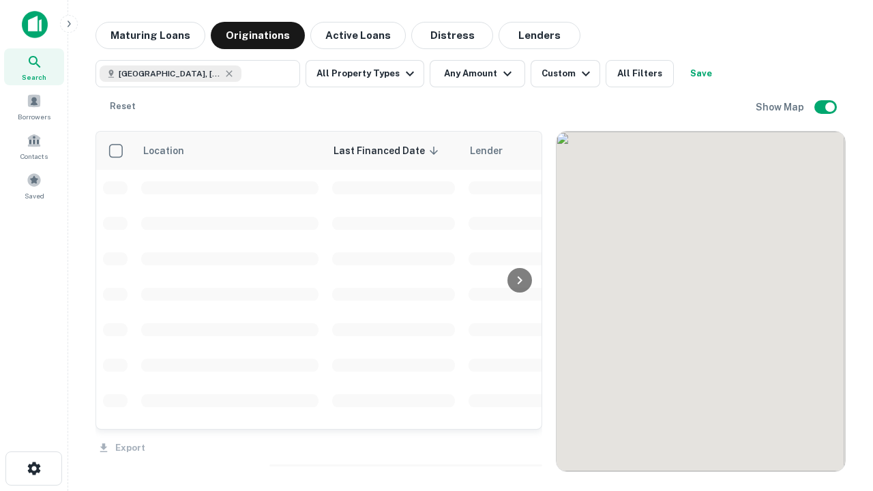 This screenshot has width=873, height=491. I want to click on img: capitalize-icon.png, so click(35, 25).